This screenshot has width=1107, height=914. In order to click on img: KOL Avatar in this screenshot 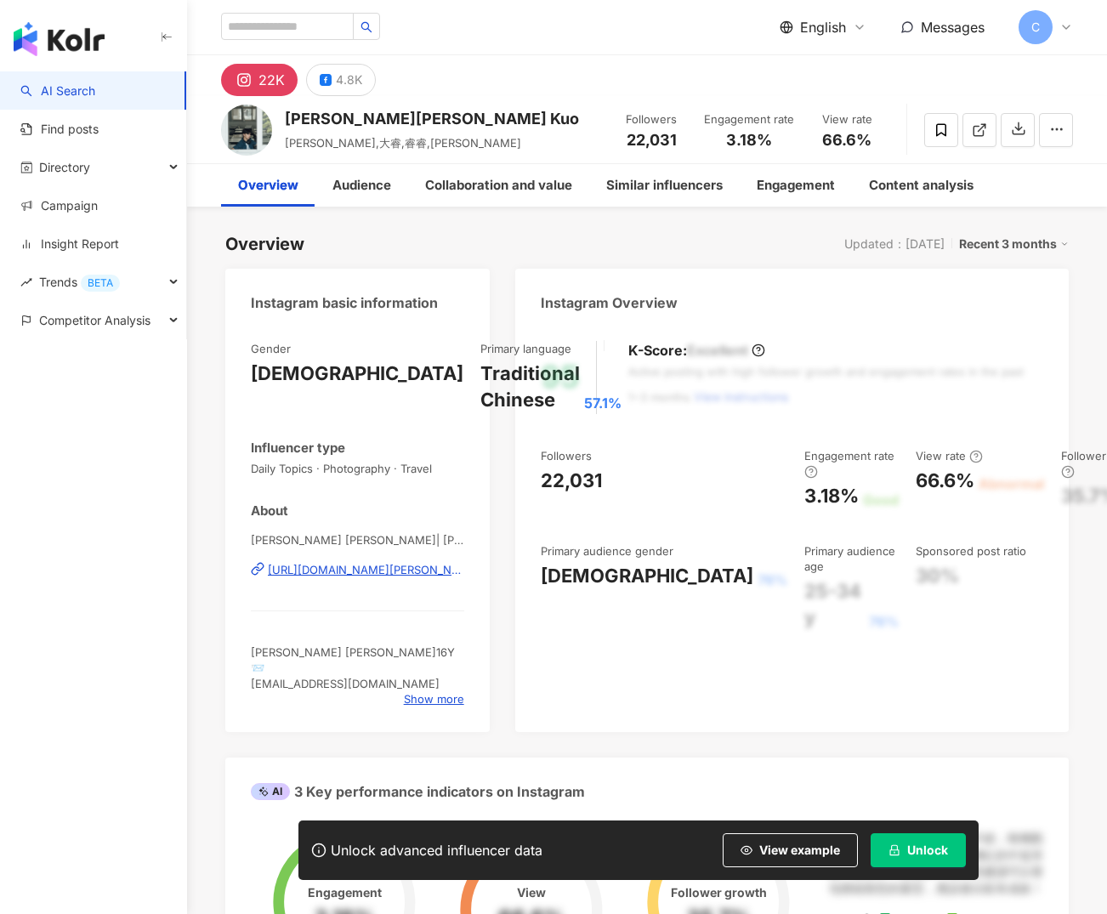, I will do `click(247, 130)`.